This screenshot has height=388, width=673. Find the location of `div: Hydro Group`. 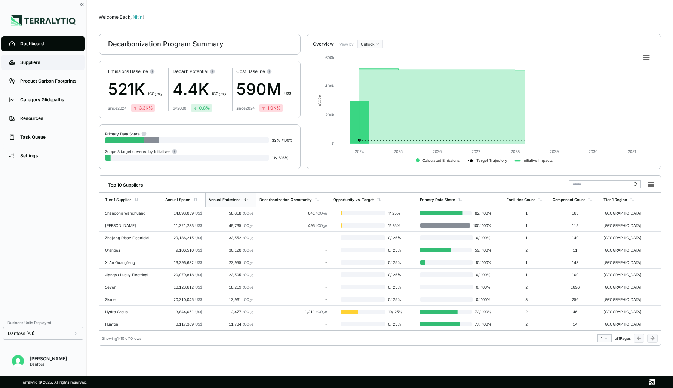

div: Hydro Group is located at coordinates (129, 312).